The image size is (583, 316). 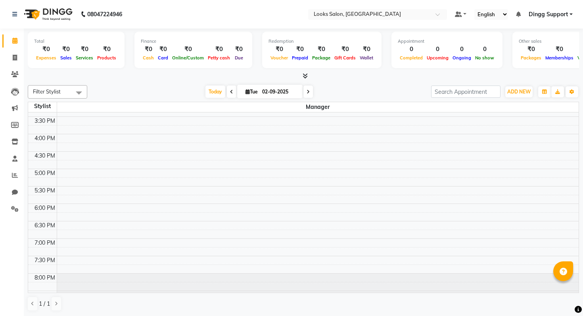 I want to click on span: Completed, so click(x=411, y=58).